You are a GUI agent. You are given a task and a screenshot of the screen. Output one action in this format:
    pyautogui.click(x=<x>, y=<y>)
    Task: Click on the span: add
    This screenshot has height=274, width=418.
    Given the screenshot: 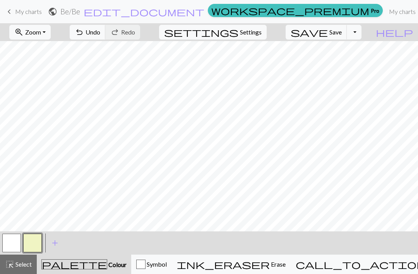 What is the action you would take?
    pyautogui.click(x=55, y=243)
    